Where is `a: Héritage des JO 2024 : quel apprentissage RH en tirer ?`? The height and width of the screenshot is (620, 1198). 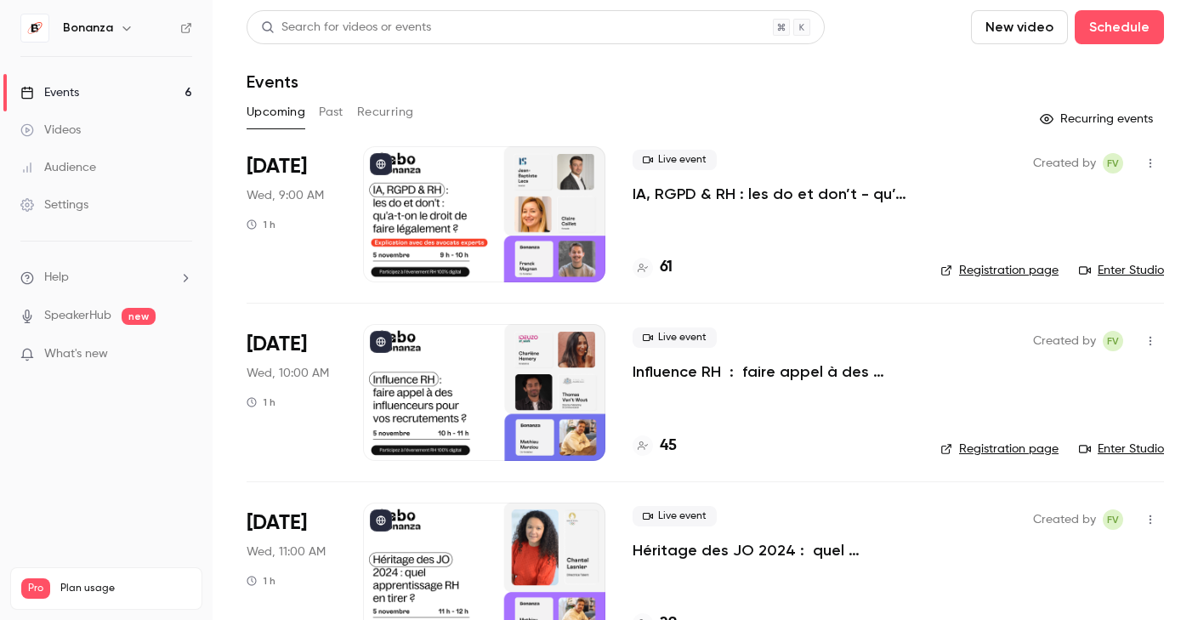 a: Héritage des JO 2024 : quel apprentissage RH en tirer ? is located at coordinates (773, 550).